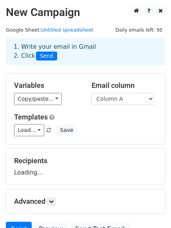 The image size is (171, 228). What do you see at coordinates (67, 30) in the screenshot?
I see `a: Untitled spreadsheet` at bounding box center [67, 30].